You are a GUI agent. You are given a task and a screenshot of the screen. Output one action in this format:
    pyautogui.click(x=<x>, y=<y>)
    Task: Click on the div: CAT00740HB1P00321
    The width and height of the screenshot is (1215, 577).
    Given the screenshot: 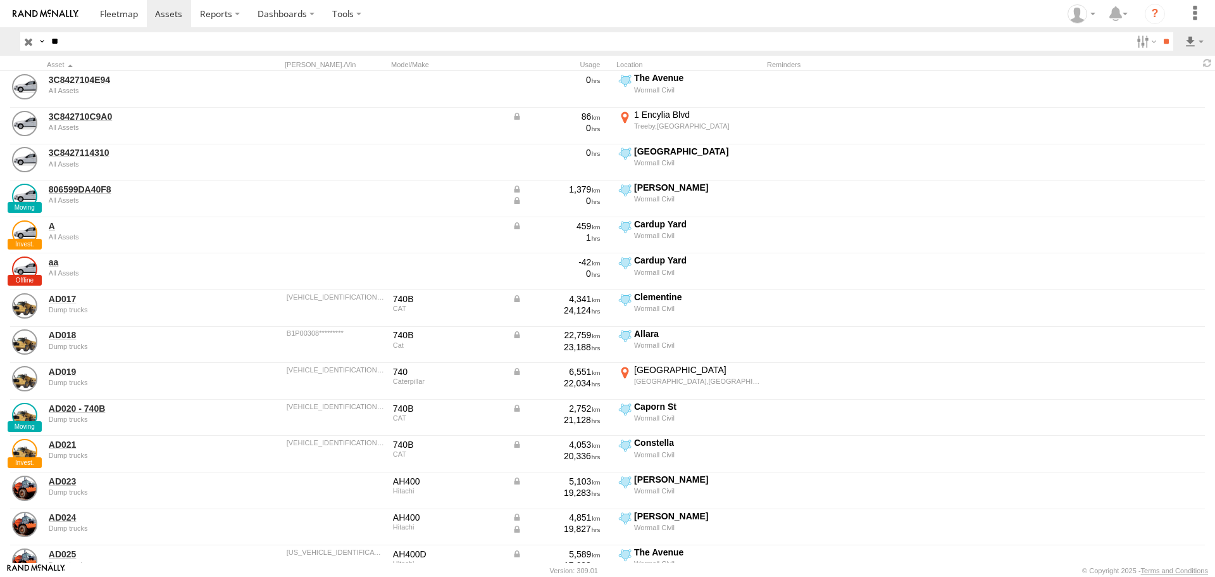 What is the action you would take?
    pyautogui.click(x=336, y=370)
    